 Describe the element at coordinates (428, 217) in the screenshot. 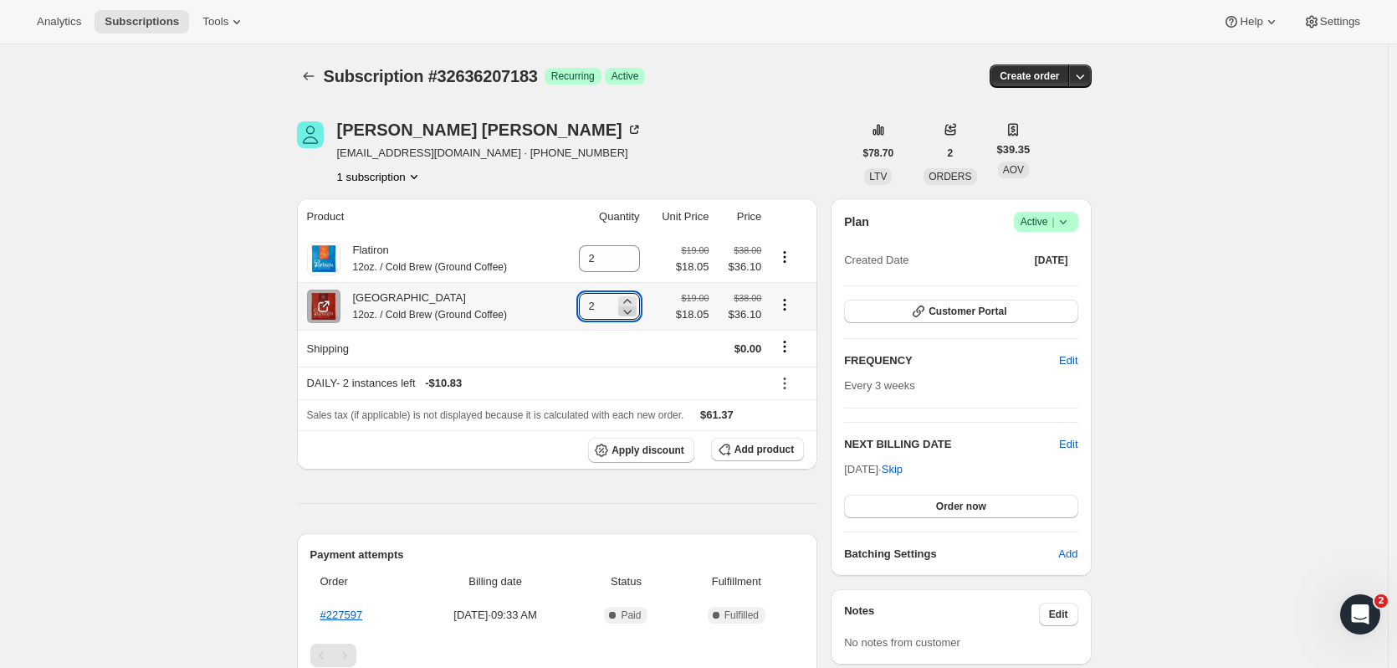

I see `th: Product` at that location.